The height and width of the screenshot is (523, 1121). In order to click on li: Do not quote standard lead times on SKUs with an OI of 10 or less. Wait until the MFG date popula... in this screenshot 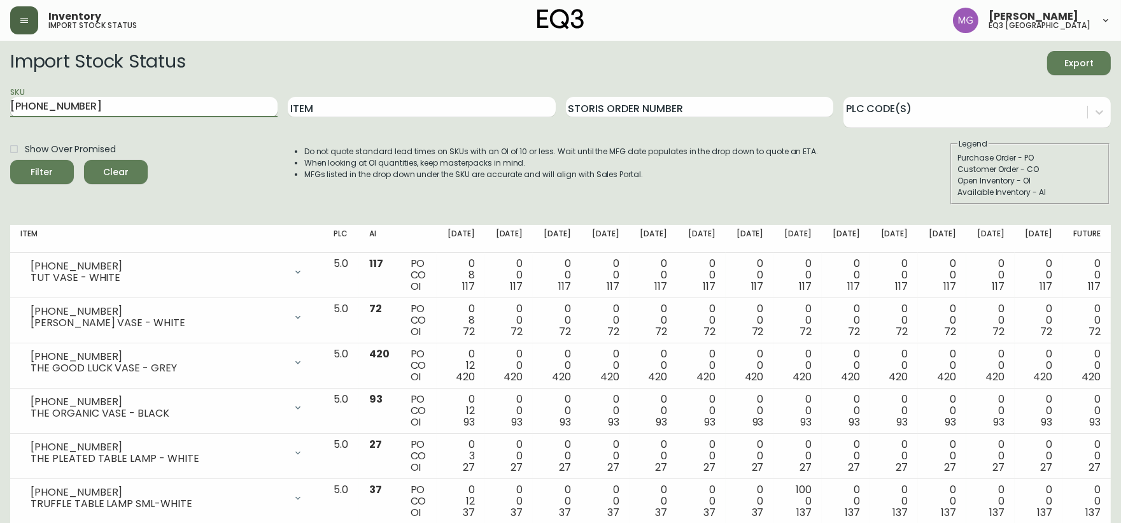, I will do `click(561, 151)`.